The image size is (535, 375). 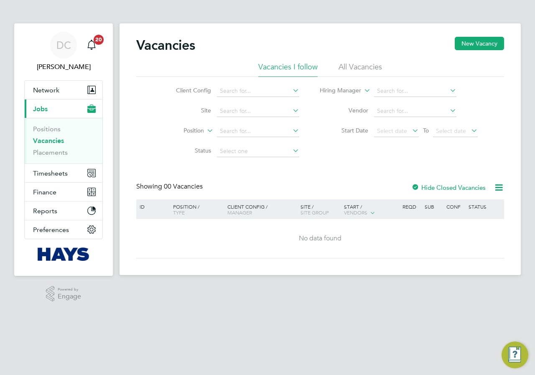 What do you see at coordinates (434, 207) in the screenshot?
I see `div: Sub` at bounding box center [434, 207].